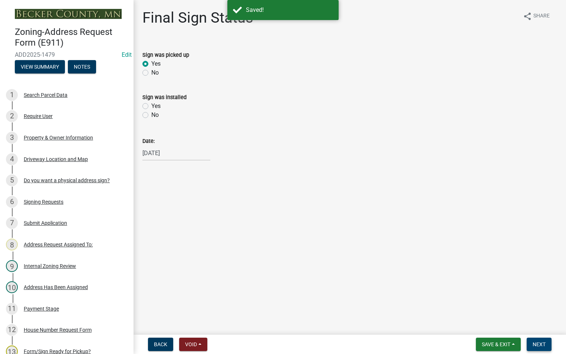 This screenshot has width=566, height=354. I want to click on button: Back, so click(161, 344).